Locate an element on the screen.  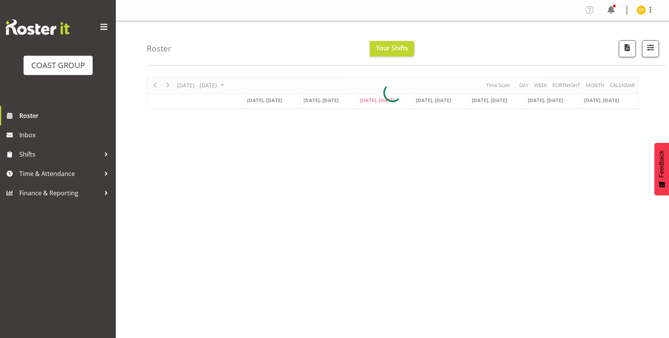
span: Roster is located at coordinates (66, 115).